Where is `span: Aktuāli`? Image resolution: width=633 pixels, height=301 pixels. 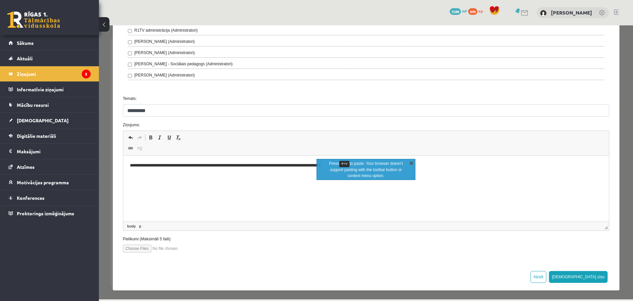
span: Aktuāli is located at coordinates (25, 58).